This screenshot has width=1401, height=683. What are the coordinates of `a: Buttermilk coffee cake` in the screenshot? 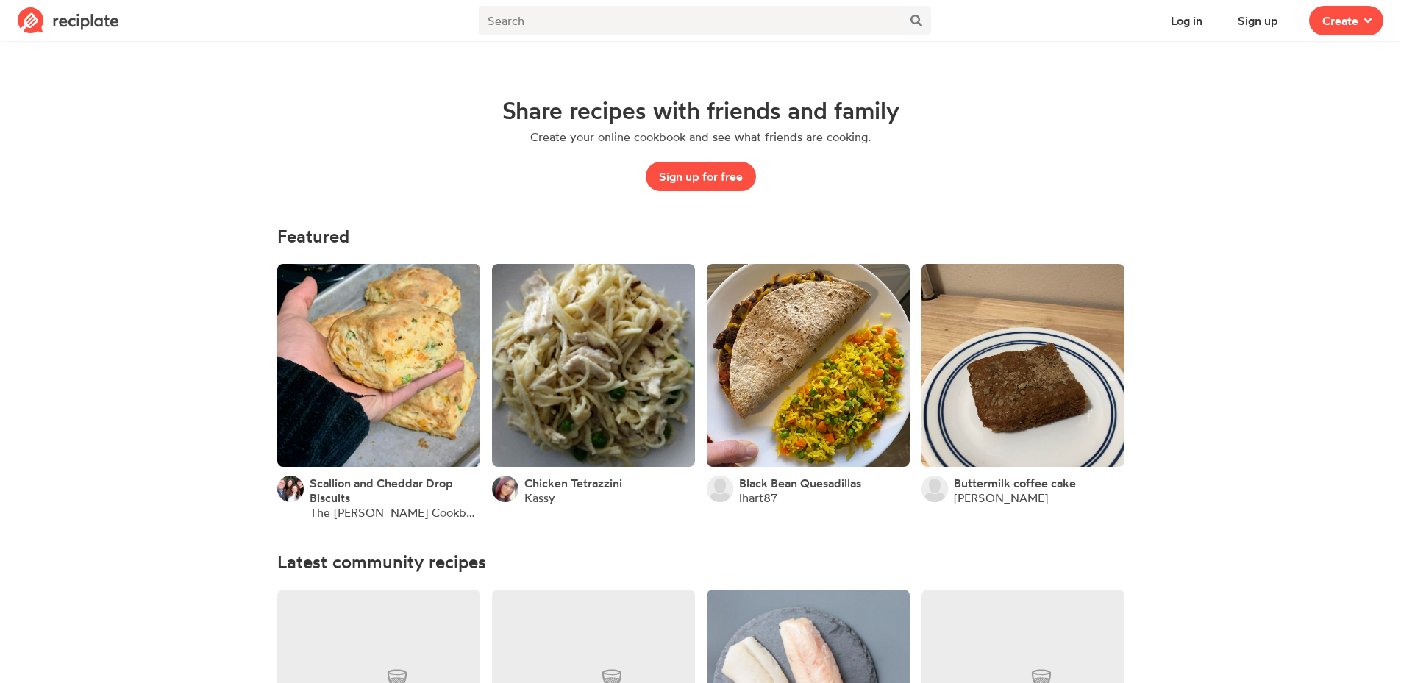 It's located at (1015, 483).